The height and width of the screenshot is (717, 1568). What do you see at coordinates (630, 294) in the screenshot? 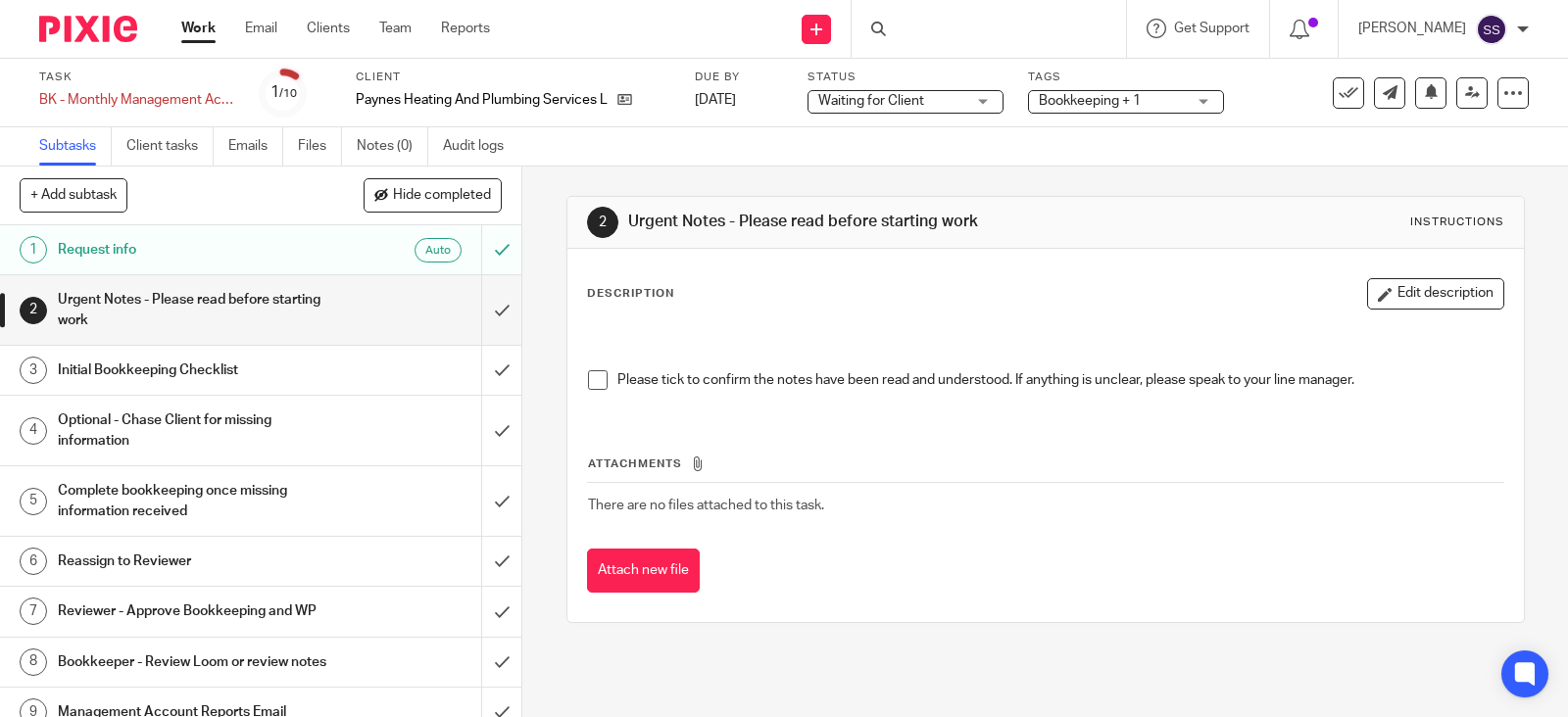
I see `p: Description` at bounding box center [630, 294].